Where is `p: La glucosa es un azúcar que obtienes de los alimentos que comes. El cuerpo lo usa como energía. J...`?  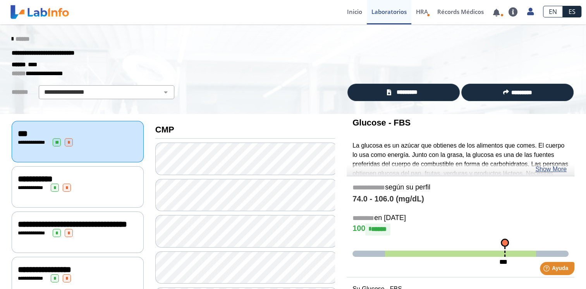
p: La glucosa es un azúcar que obtienes de los alimentos que comes. El cuerpo lo usa como energía. J... is located at coordinates (461, 173).